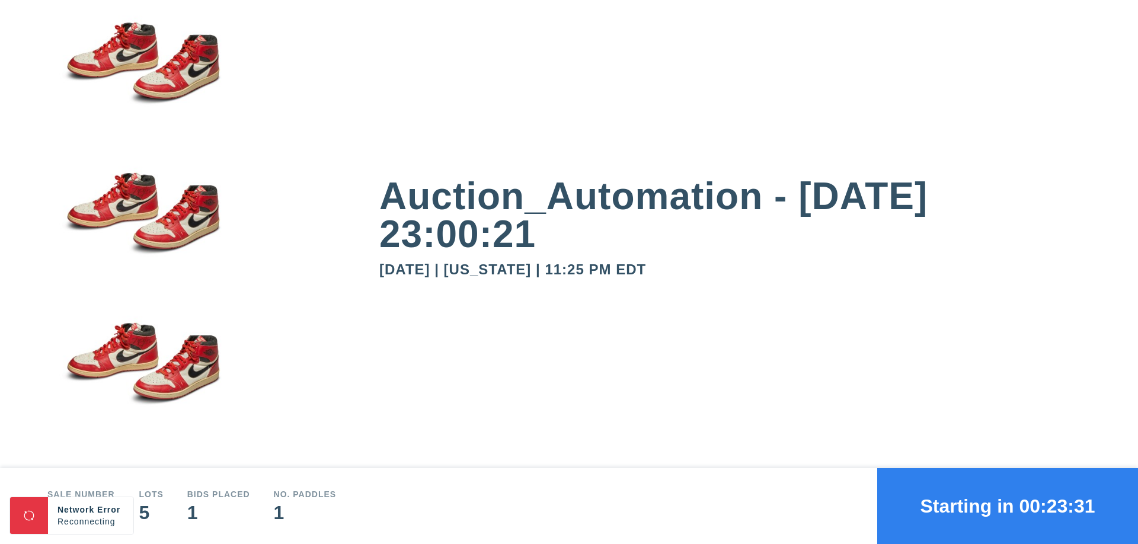 The image size is (1138, 544). What do you see at coordinates (151, 513) in the screenshot?
I see `div: 5` at bounding box center [151, 513].